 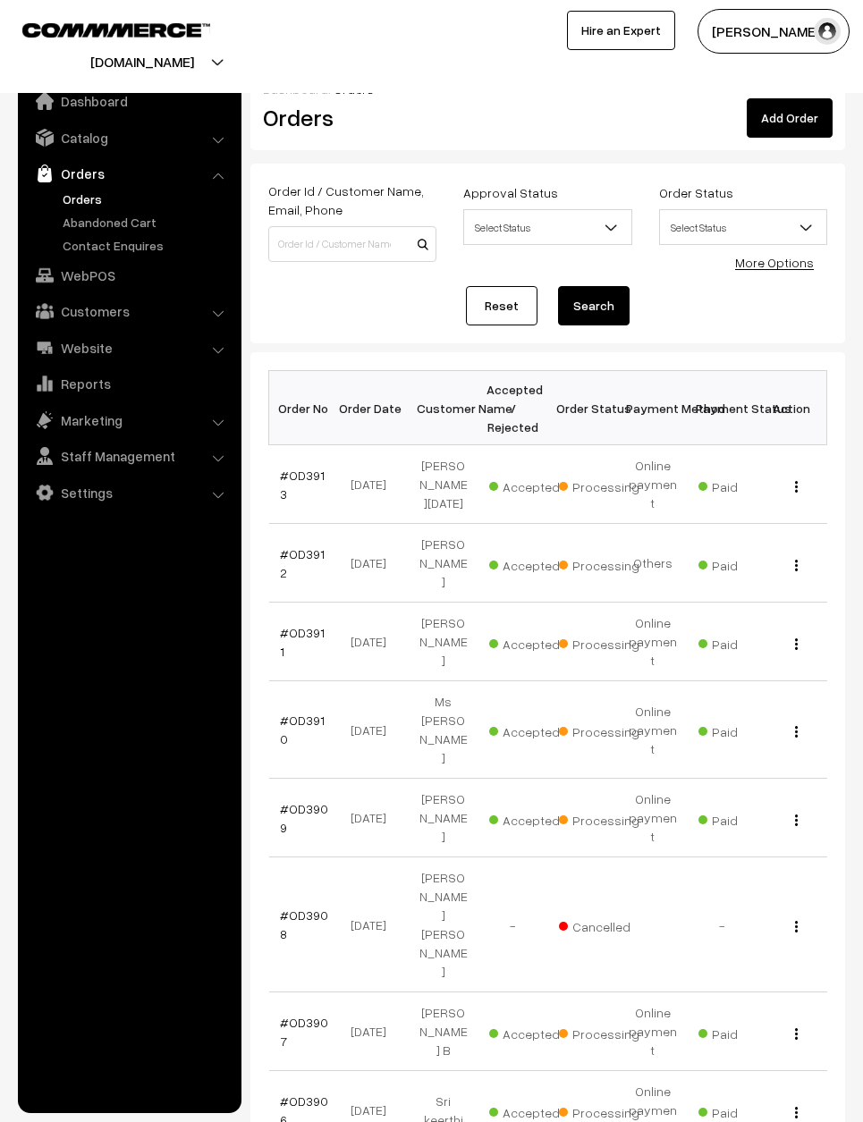 What do you see at coordinates (583, 408) in the screenshot?
I see `th: Order Status` at bounding box center [583, 408].